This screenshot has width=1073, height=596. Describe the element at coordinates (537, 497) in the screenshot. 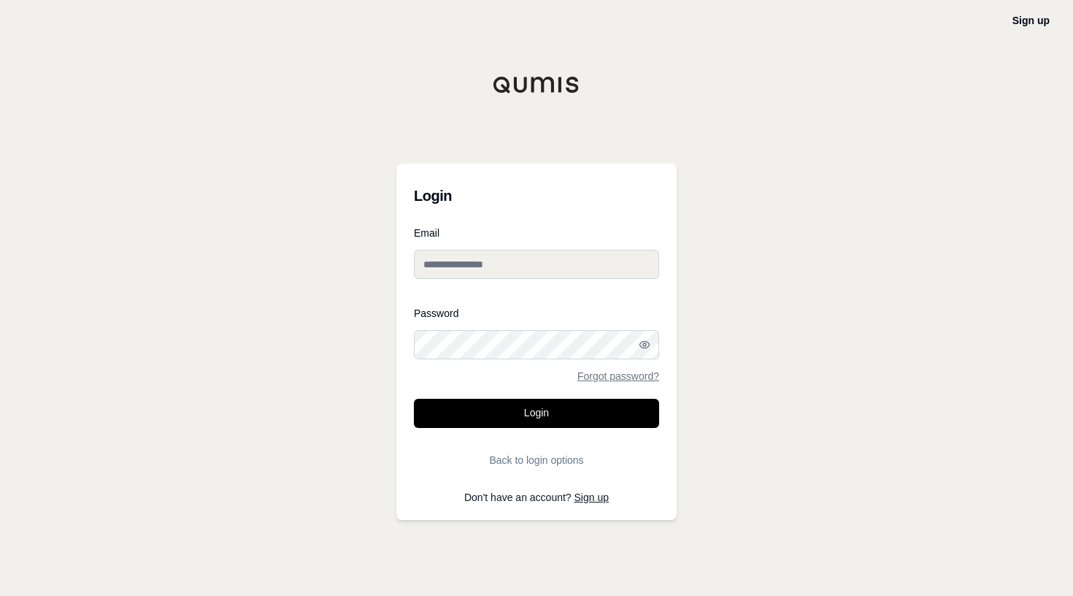

I see `p: Don't have an account?` at that location.